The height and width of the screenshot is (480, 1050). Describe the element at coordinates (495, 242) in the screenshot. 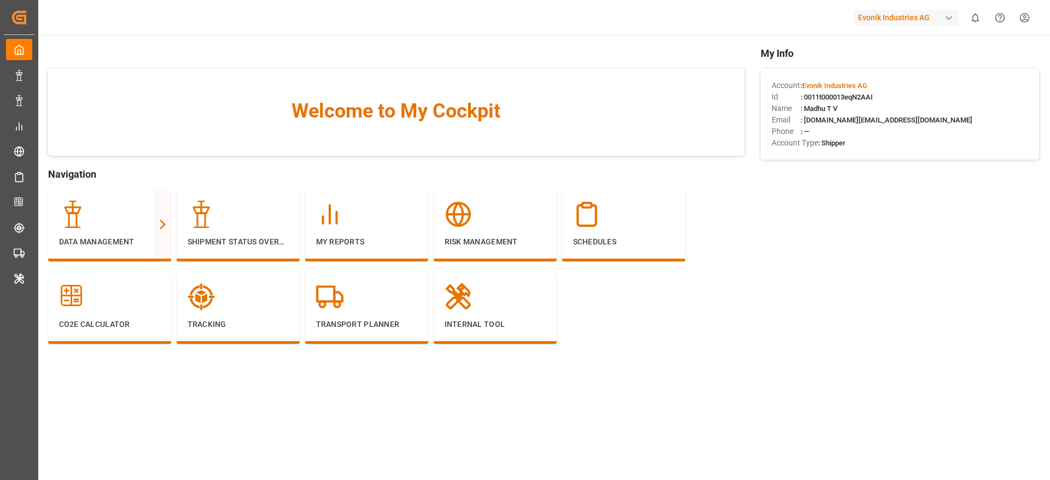

I see `p: Risk Management` at that location.